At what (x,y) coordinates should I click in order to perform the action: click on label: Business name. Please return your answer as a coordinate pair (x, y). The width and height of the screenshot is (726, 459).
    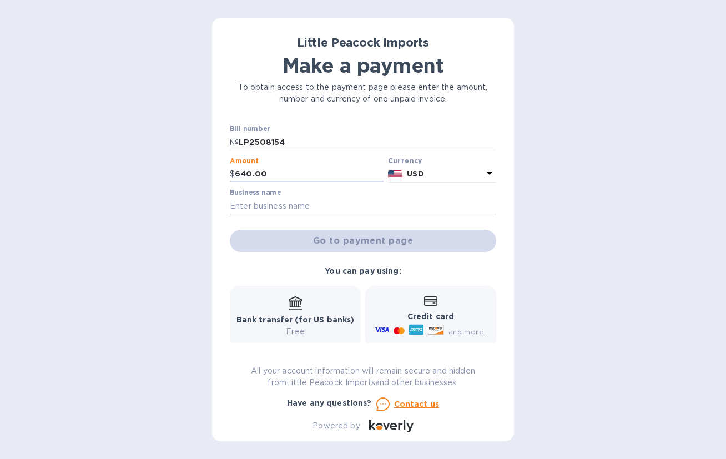
    Looking at the image, I should click on (255, 193).